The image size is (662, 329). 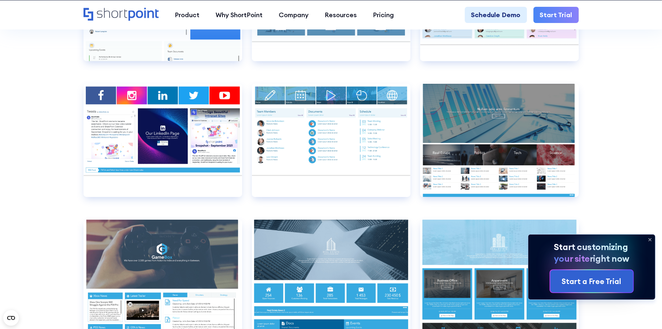 I want to click on div: Company, so click(x=294, y=15).